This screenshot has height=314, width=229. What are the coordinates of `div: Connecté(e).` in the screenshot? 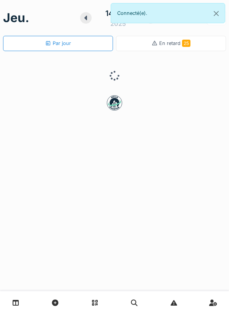 It's located at (168, 13).